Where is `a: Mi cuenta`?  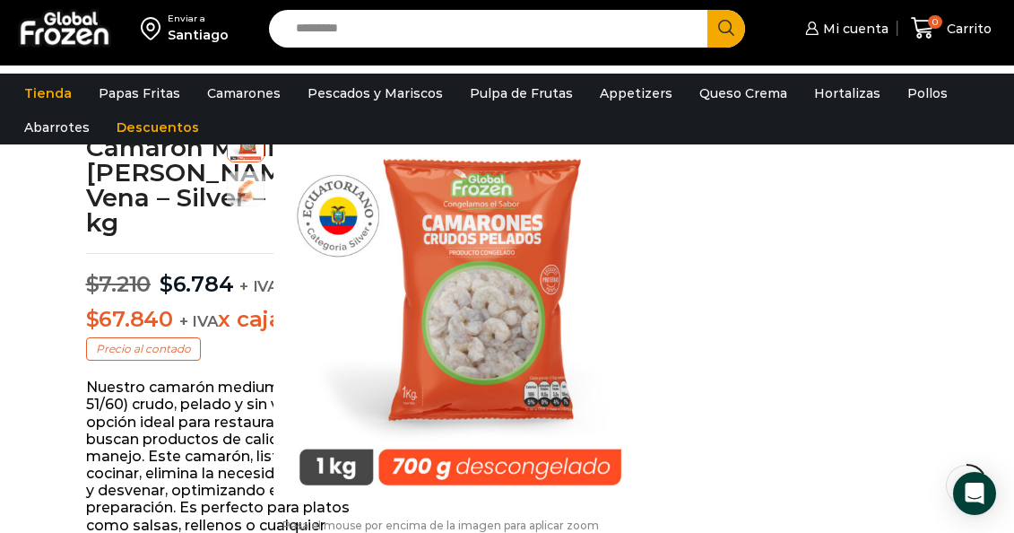 a: Mi cuenta is located at coordinates (845, 29).